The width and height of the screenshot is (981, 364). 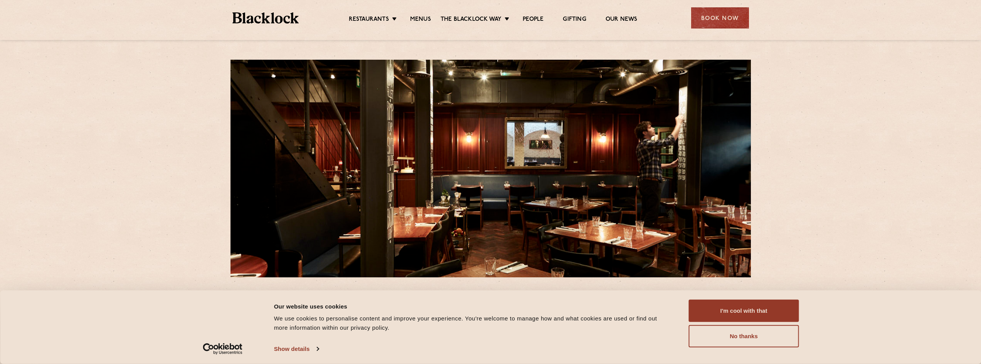 I want to click on a: Restaurants, so click(x=369, y=20).